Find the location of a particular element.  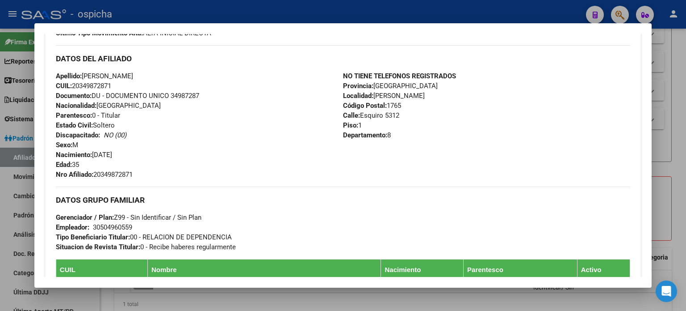

strong: Sexo: is located at coordinates (64, 145).